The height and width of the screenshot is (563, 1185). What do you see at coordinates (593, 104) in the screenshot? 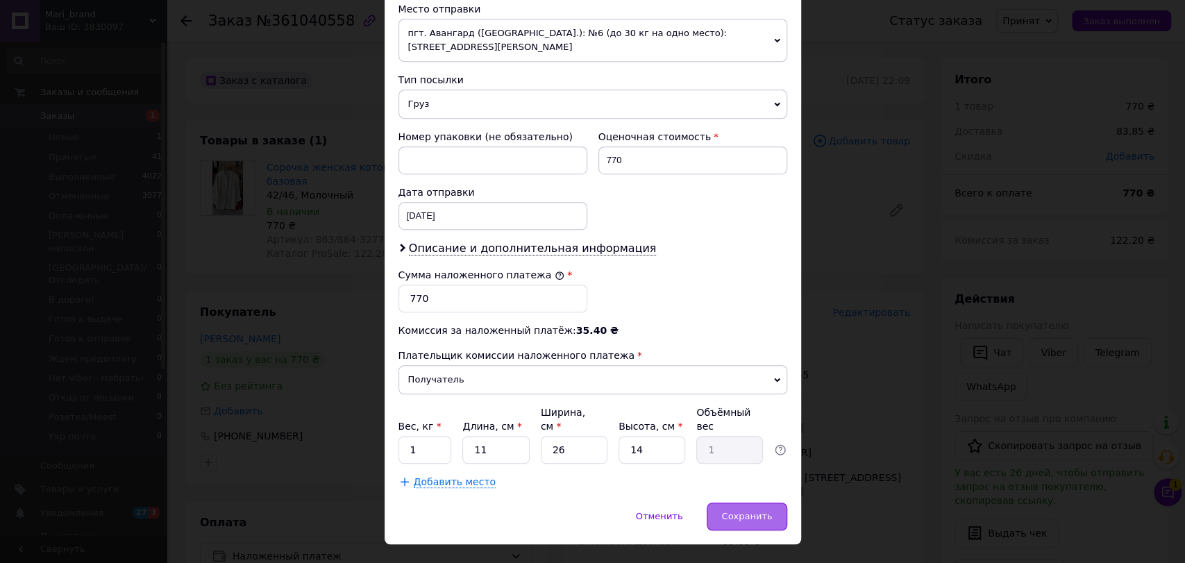
I see `span: Груз` at bounding box center [593, 104].